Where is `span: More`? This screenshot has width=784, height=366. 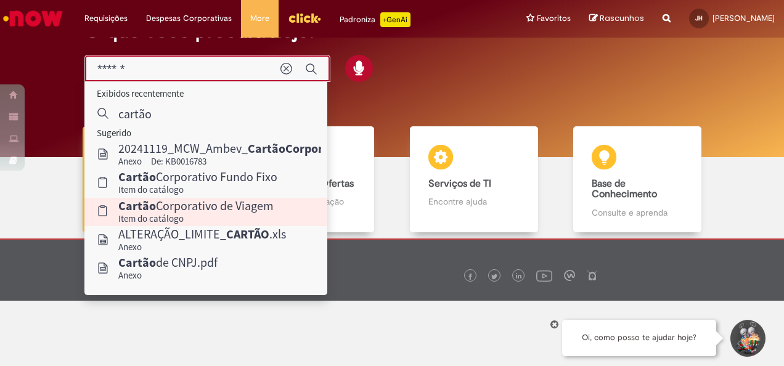 span: More is located at coordinates (259, 18).